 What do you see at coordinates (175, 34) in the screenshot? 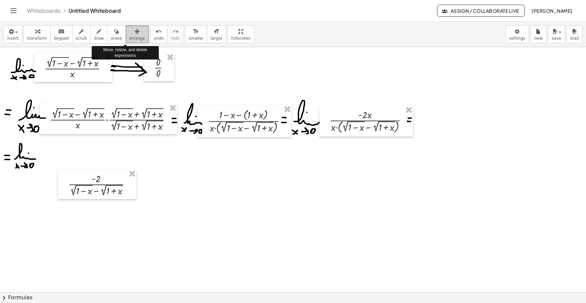
I see `button: redoredo` at bounding box center [175, 34].